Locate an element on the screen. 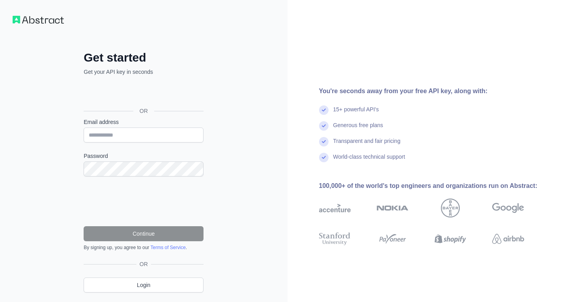  a: Terms of Service is located at coordinates (168, 247).